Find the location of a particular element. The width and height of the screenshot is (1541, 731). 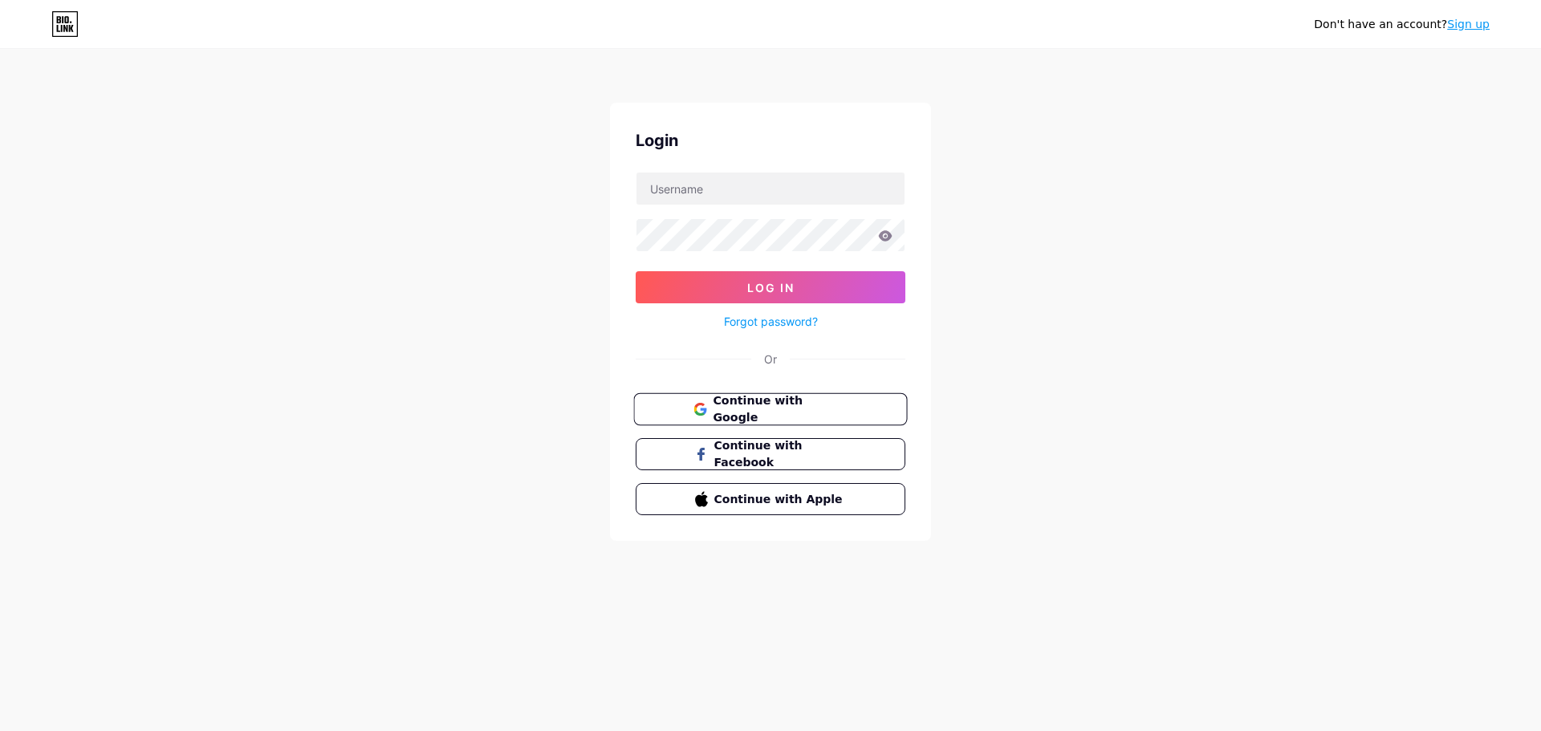

div: Login is located at coordinates (770, 140).